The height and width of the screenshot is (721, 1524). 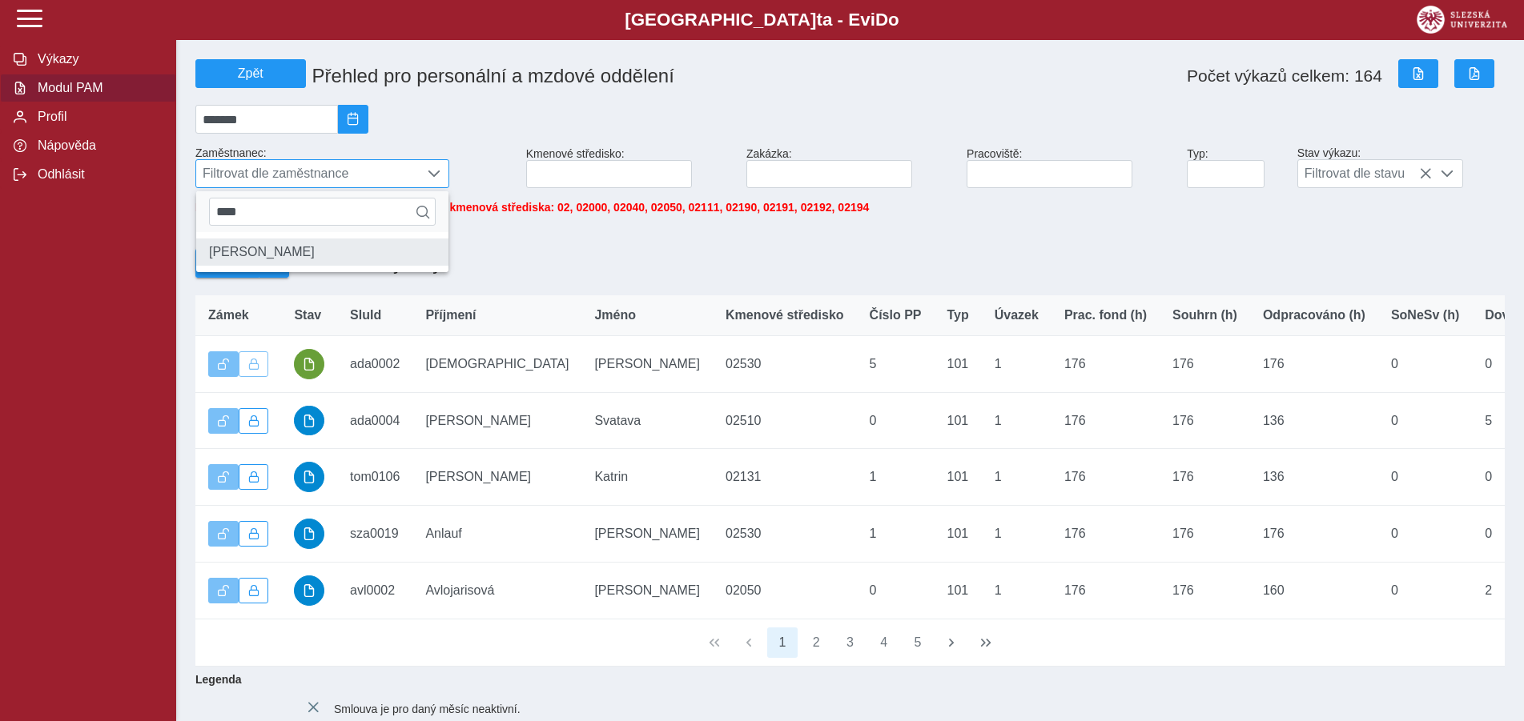 I want to click on span: Máte přístup pouze ke kmenovým výkazům pro kmenová střediska: 02, 02000, 02040, 02050, 02111, 021..., so click(x=532, y=207).